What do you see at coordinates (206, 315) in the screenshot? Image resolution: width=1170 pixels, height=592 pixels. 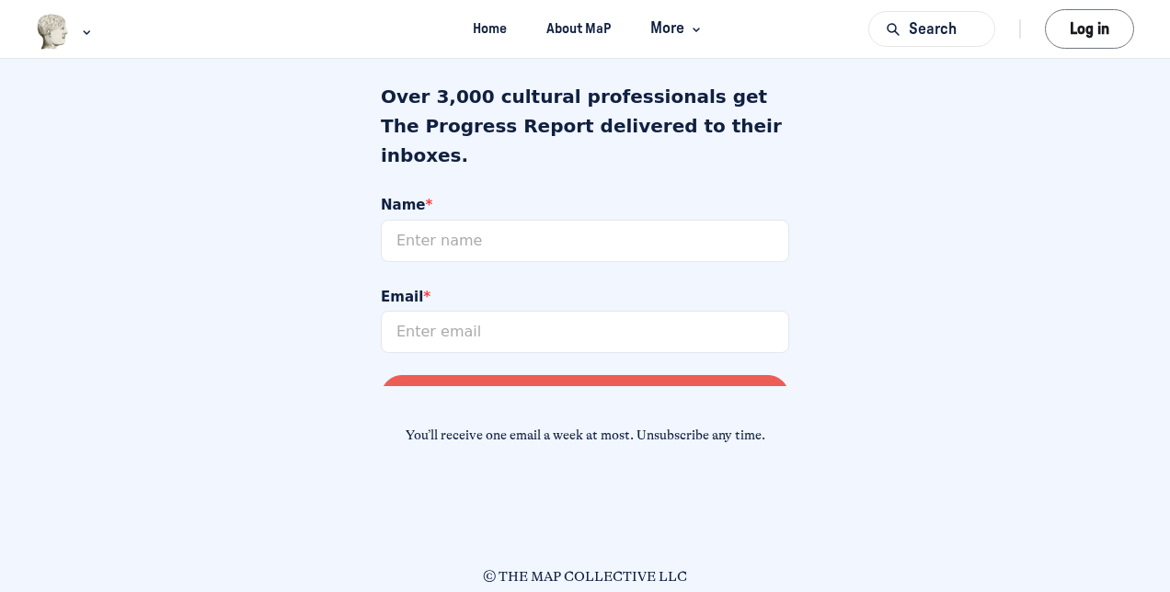 I see `button: Send Me the Newsletter` at bounding box center [206, 315].